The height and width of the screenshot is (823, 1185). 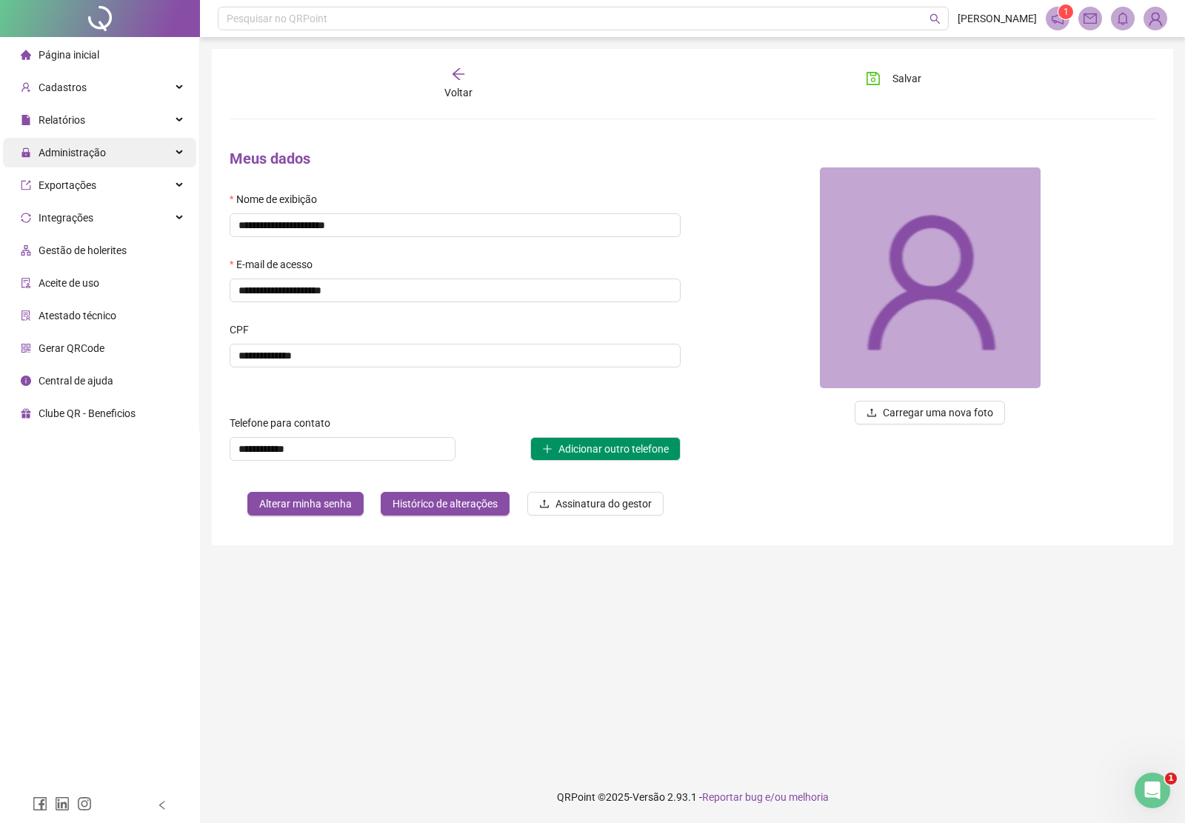 I want to click on h4: Meus dados, so click(x=455, y=159).